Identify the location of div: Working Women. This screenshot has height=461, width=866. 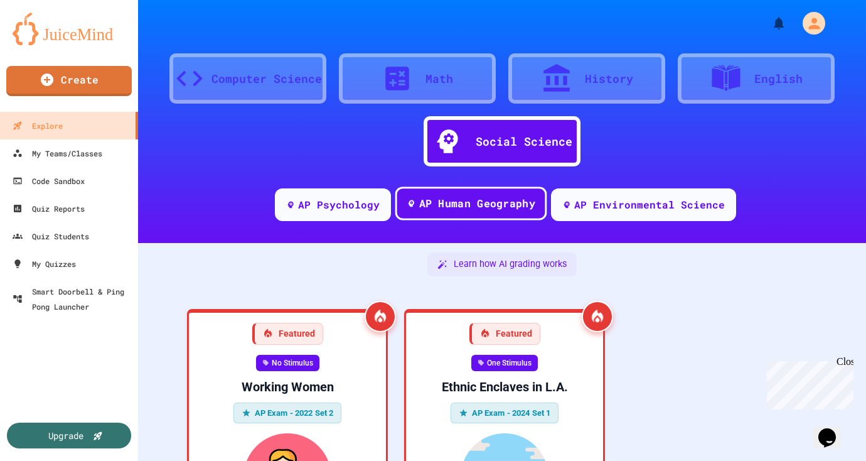
(288, 387).